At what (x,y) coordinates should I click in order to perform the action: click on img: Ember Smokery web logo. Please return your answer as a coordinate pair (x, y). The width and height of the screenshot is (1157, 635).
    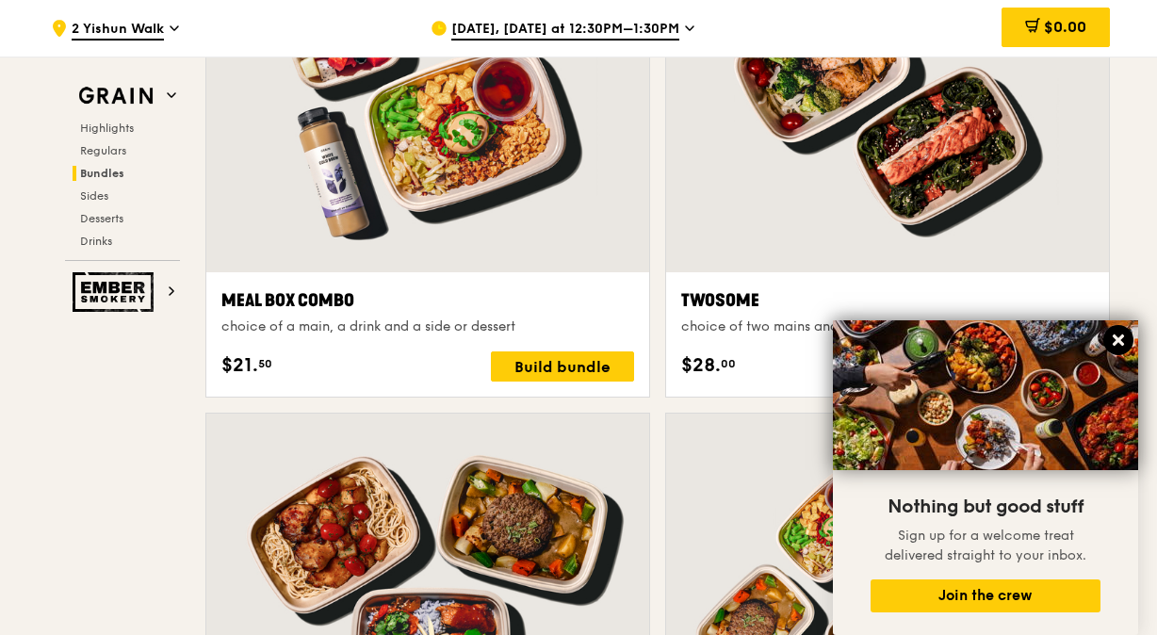
    Looking at the image, I should click on (116, 292).